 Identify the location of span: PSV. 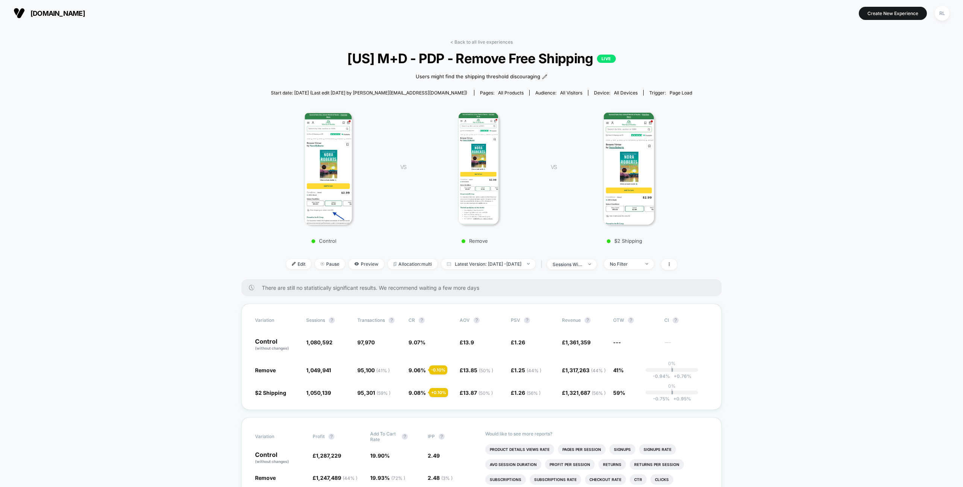
(515, 320).